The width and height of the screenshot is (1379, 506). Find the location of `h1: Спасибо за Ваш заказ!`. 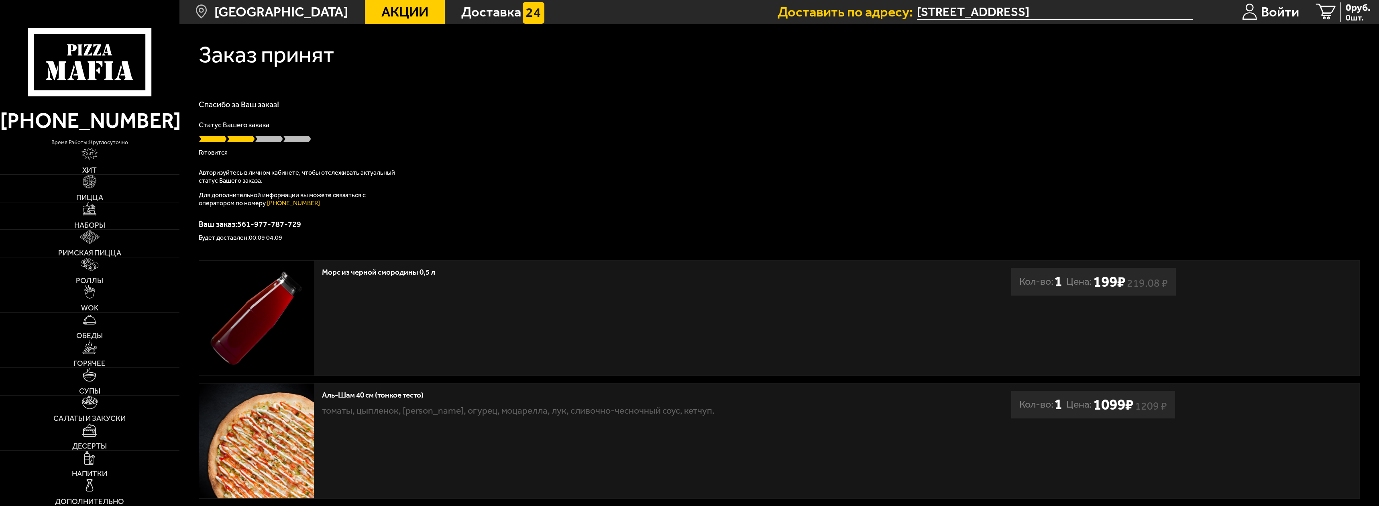

h1: Спасибо за Ваш заказ! is located at coordinates (779, 104).